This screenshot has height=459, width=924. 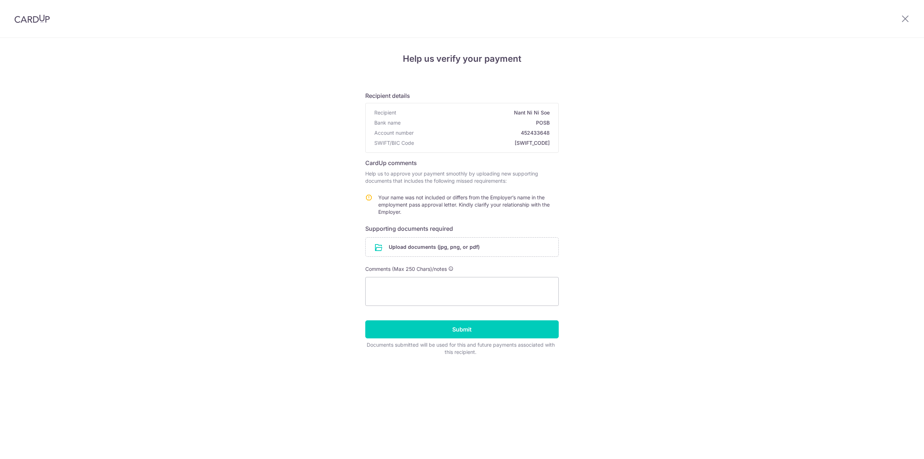 What do you see at coordinates (462, 329) in the screenshot?
I see `input: Submit` at bounding box center [462, 329].